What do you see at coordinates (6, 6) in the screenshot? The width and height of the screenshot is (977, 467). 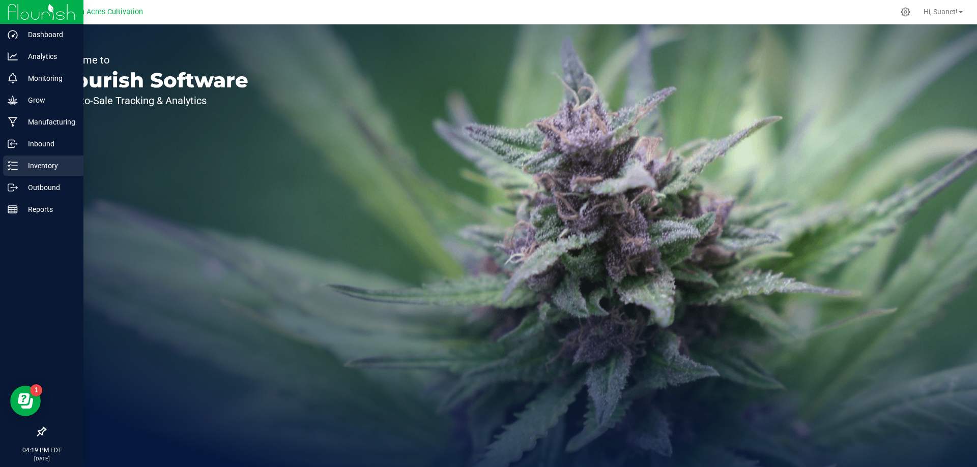 I see `span: 1` at bounding box center [6, 6].